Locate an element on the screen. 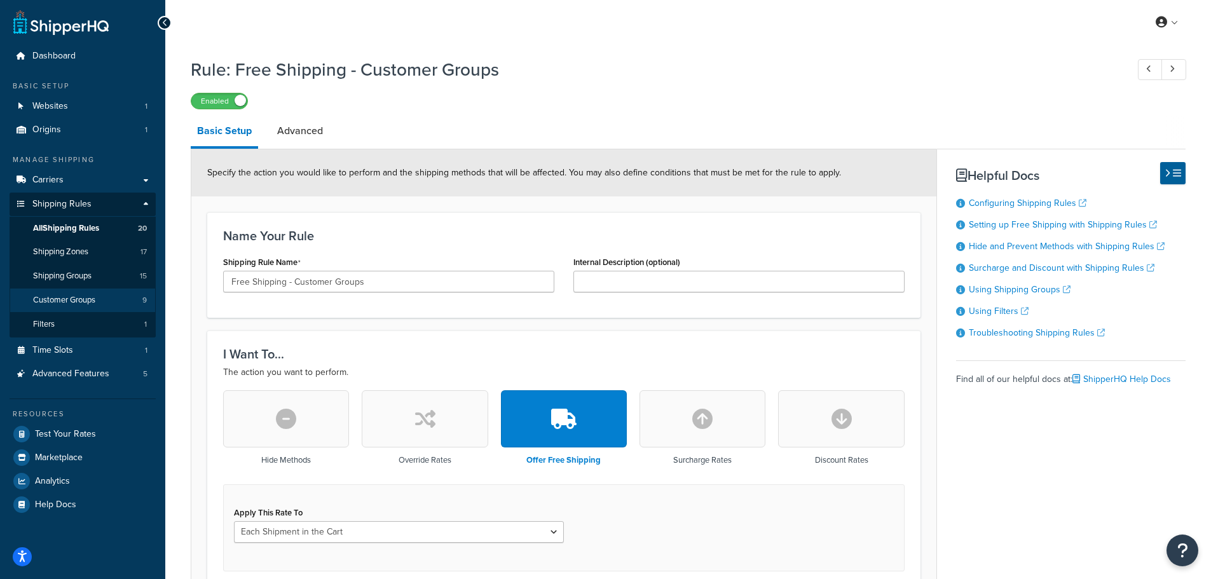  a: Shipping Zones17 is located at coordinates (83, 252).